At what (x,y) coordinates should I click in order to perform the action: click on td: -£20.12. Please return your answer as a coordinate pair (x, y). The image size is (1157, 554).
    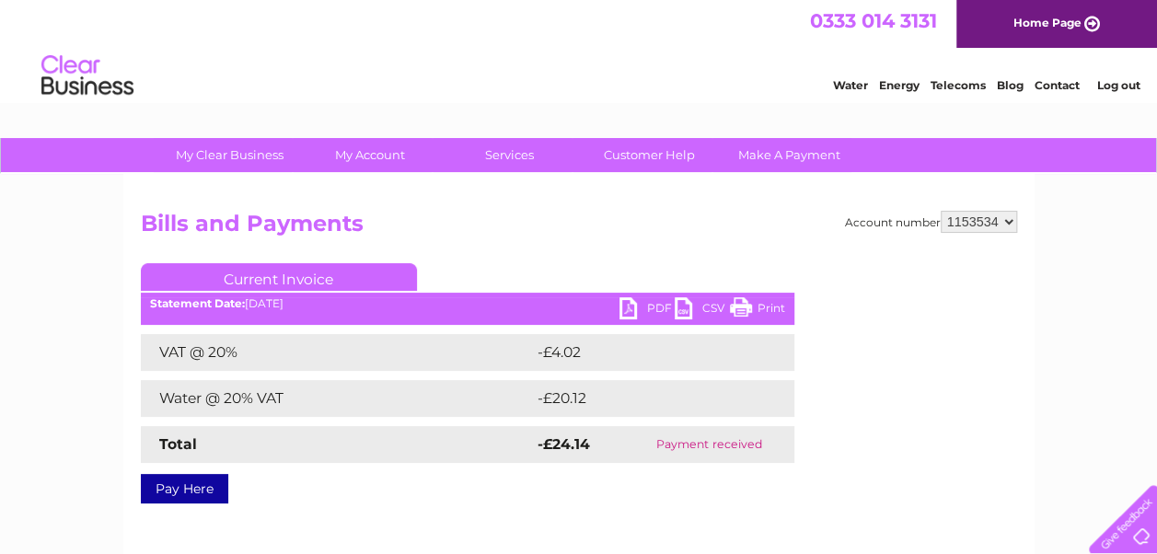
    Looking at the image, I should click on (645, 399).